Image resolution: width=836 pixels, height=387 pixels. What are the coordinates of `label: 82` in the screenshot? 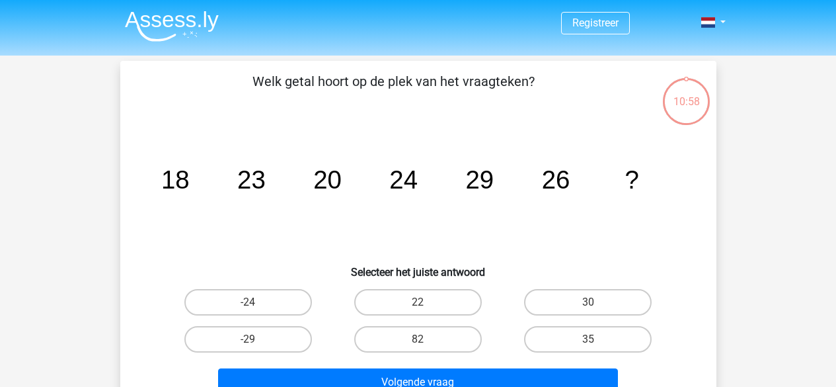 It's located at (418, 339).